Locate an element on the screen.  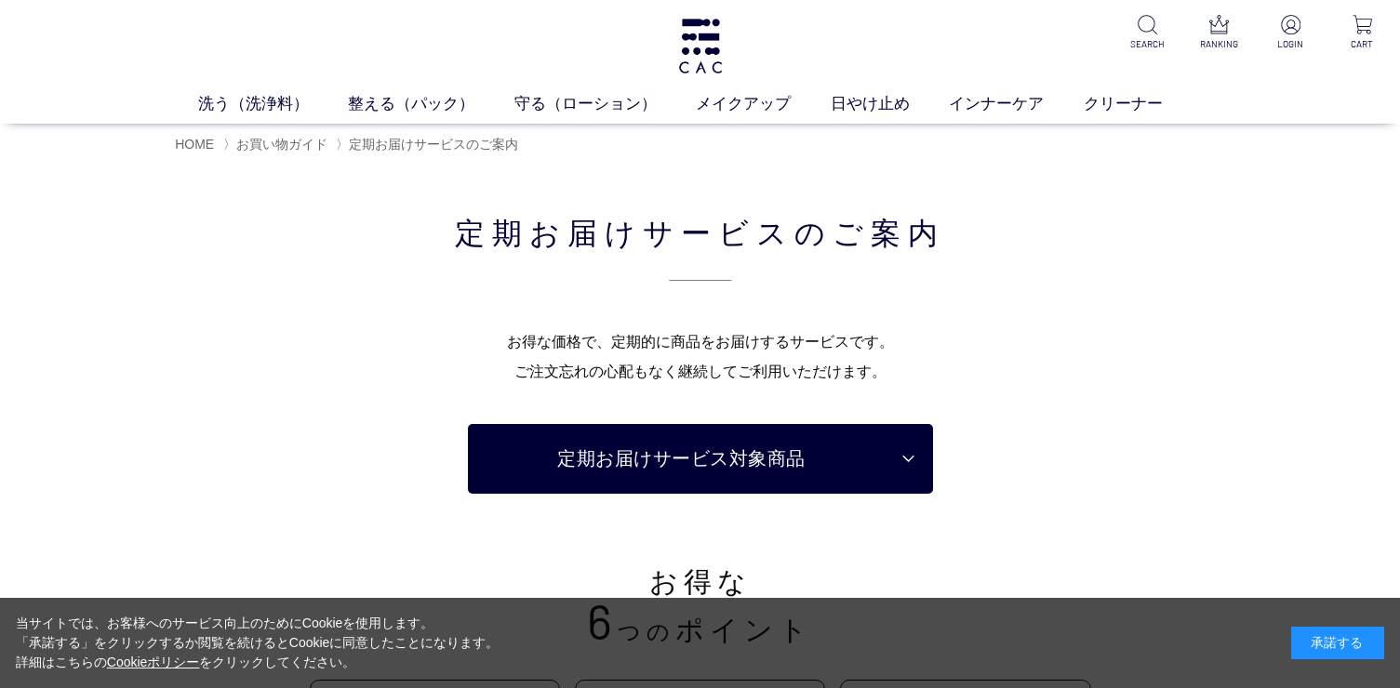
div: 承諾する is located at coordinates (1338, 643).